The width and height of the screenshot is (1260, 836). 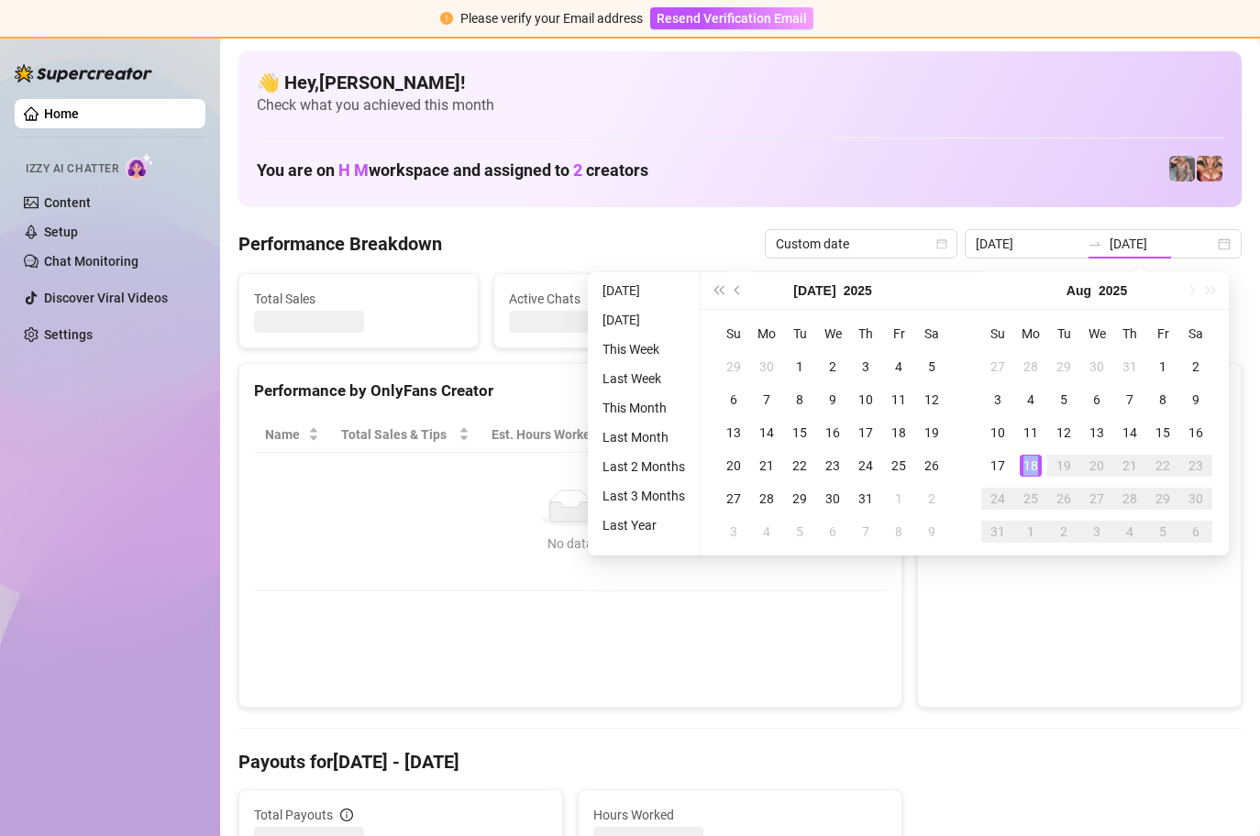 I want to click on a: Discover Viral Videos, so click(x=105, y=298).